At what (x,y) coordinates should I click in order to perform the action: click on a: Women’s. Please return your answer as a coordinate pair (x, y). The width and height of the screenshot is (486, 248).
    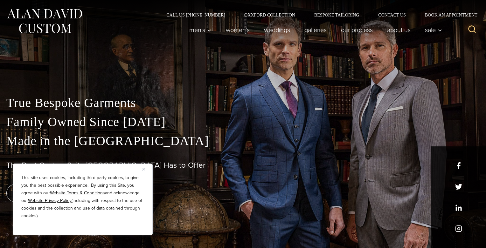
    Looking at the image, I should click on (238, 30).